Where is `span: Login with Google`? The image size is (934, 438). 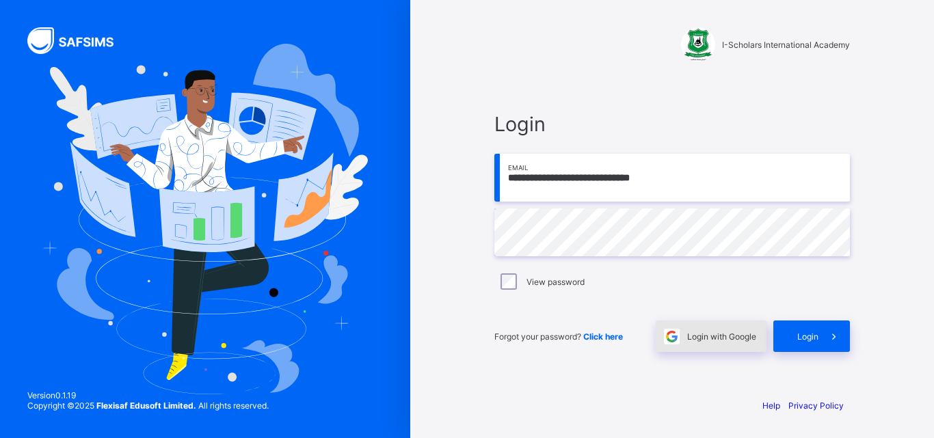
span: Login with Google is located at coordinates (721, 336).